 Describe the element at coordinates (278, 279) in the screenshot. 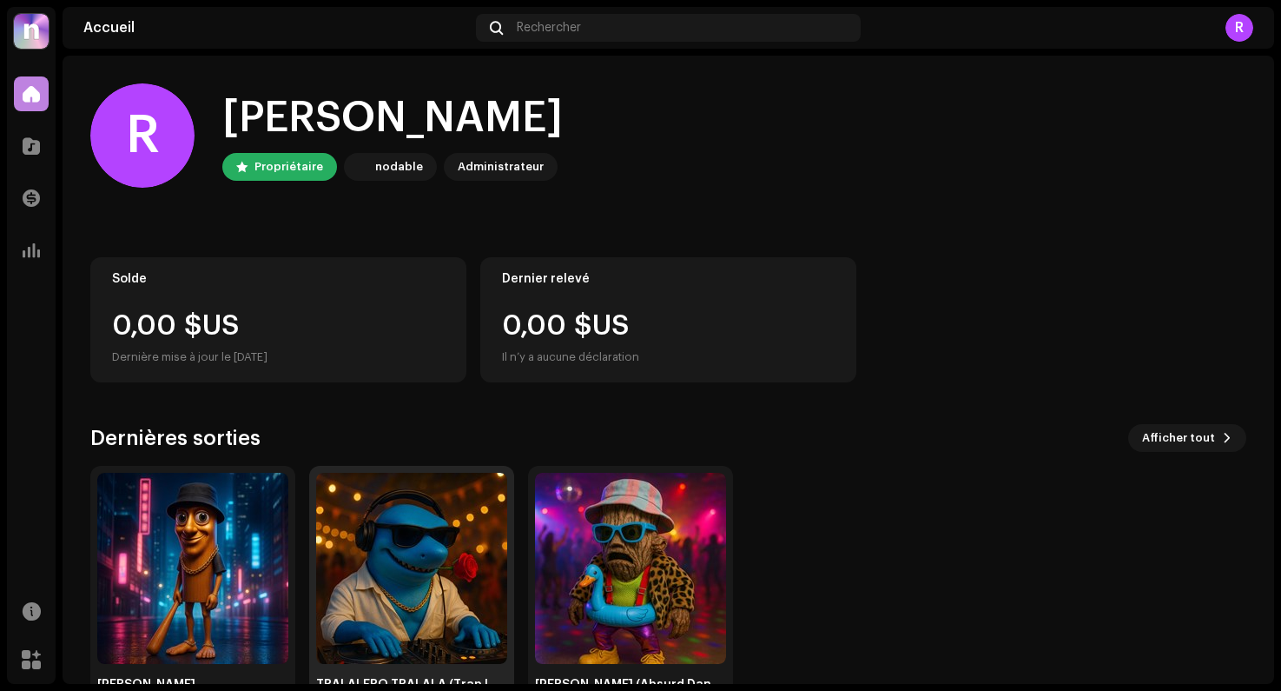

I see `div: Solde` at that location.